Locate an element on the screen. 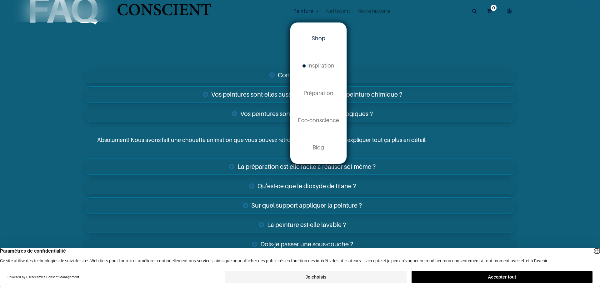  a: Sur quel support appliquer la peinture ? is located at coordinates (300, 205).